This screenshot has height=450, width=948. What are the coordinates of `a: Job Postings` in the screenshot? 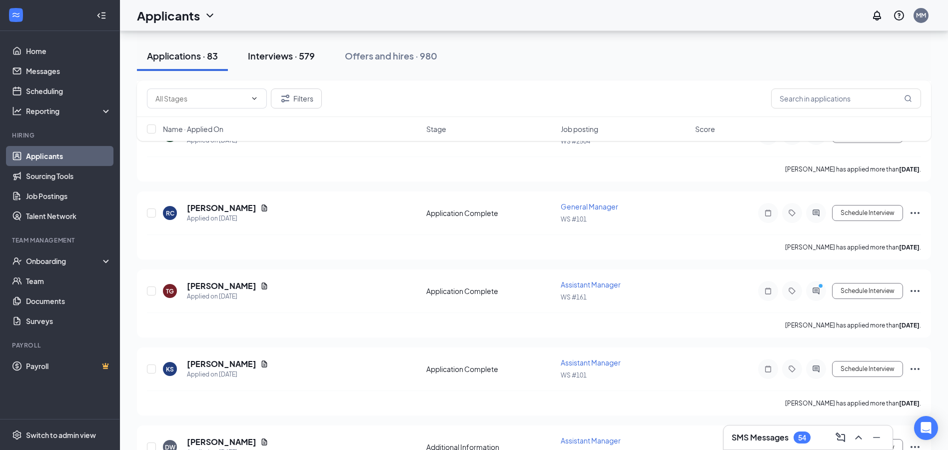 It's located at (68, 196).